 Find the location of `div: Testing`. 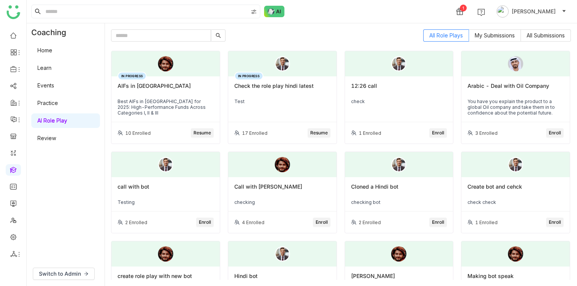

div: Testing is located at coordinates (166, 202).